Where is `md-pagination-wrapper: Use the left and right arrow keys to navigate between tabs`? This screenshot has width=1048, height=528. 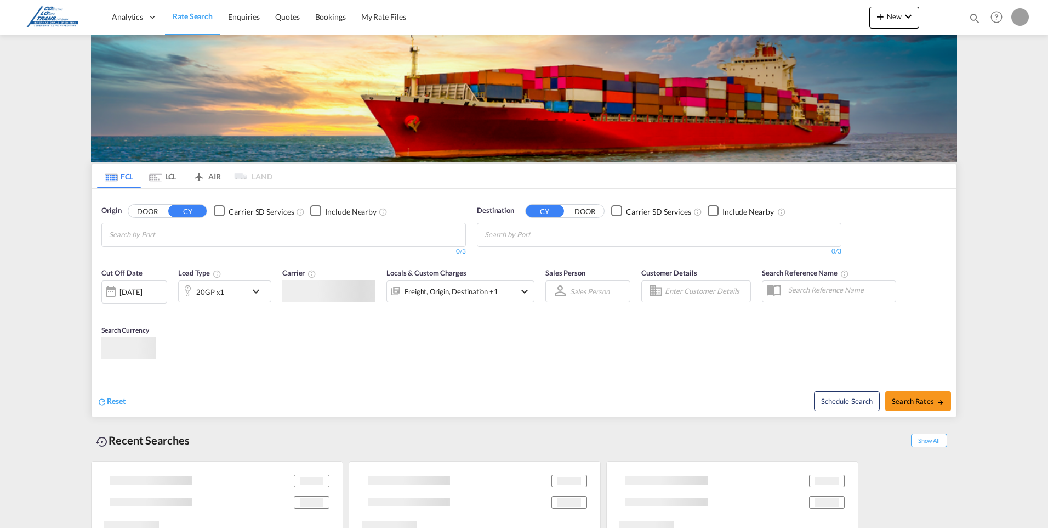
md-pagination-wrapper: Use the left and right arrow keys to navigate between tabs is located at coordinates (185, 176).